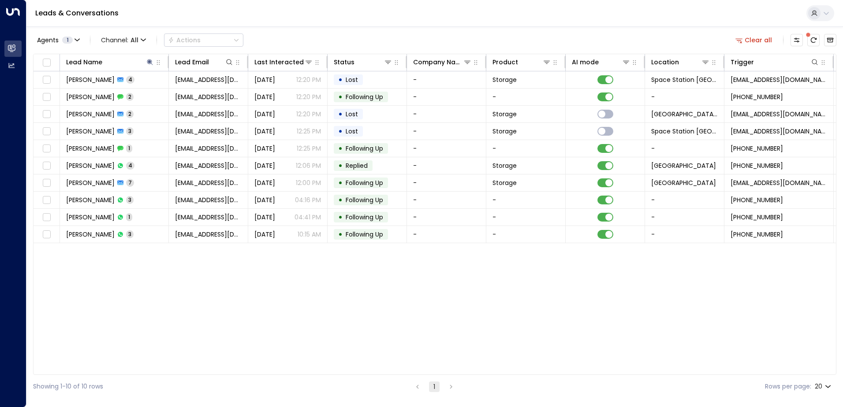 The height and width of the screenshot is (407, 843). I want to click on span: Space Station Kings Heath, so click(684, 114).